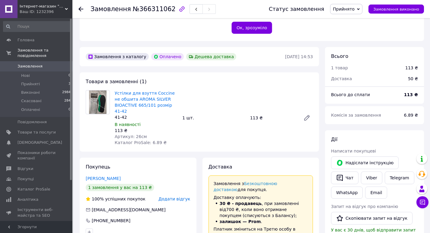 The image size is (430, 233). What do you see at coordinates (345, 178) in the screenshot?
I see `button: Чат` at bounding box center [345, 178].